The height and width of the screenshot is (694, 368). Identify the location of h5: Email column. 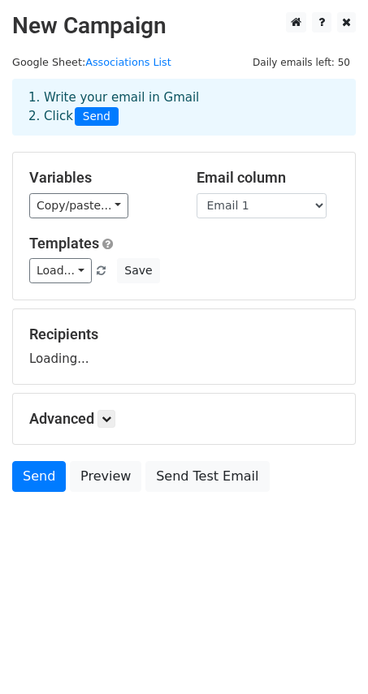
(268, 178).